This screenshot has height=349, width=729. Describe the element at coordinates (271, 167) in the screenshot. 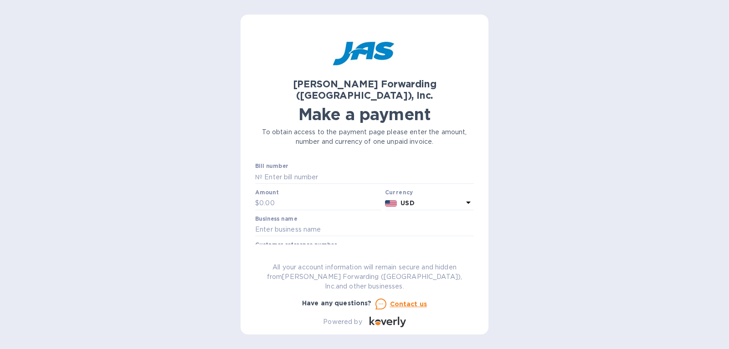

I see `label: Bill number` at that location.